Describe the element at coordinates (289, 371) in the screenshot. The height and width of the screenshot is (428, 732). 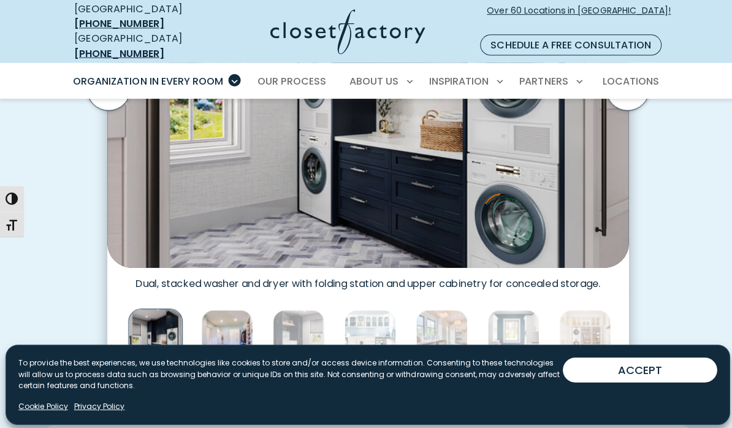
I see `p: To provide the best experiences, we use technologies like cookies to store and/or access device i...` at that location.